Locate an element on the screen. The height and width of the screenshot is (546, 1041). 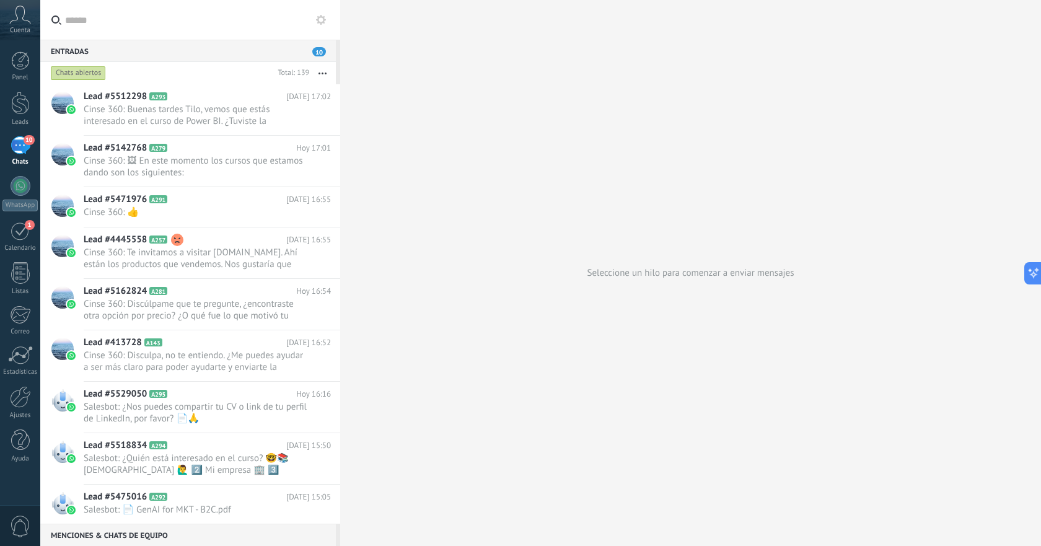
span: A281 is located at coordinates (158, 290).